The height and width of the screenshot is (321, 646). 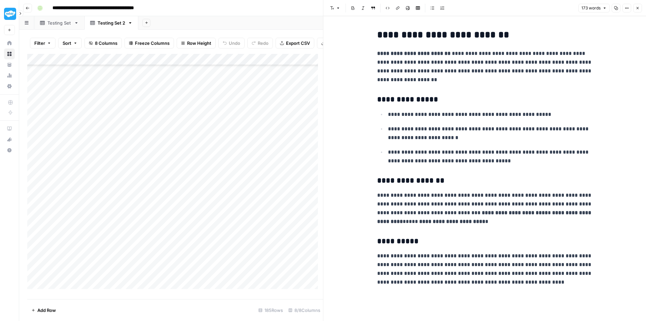 What do you see at coordinates (152, 43) in the screenshot?
I see `span: Freeze Columns` at bounding box center [152, 43].